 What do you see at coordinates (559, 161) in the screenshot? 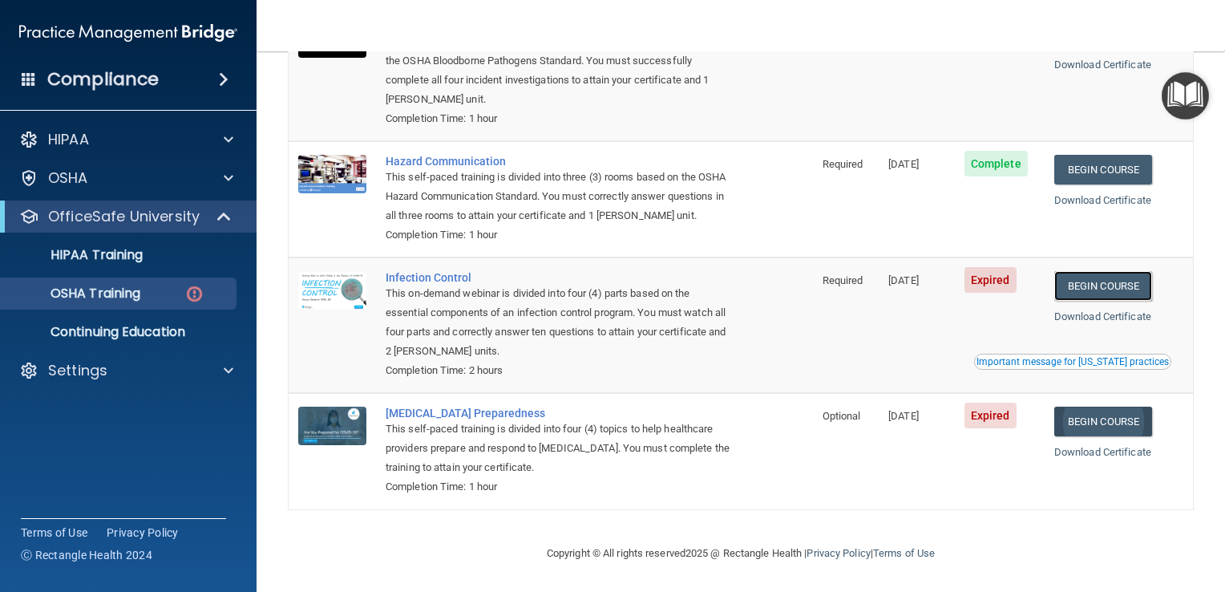
I see `div: Hazard Communication` at bounding box center [559, 161].